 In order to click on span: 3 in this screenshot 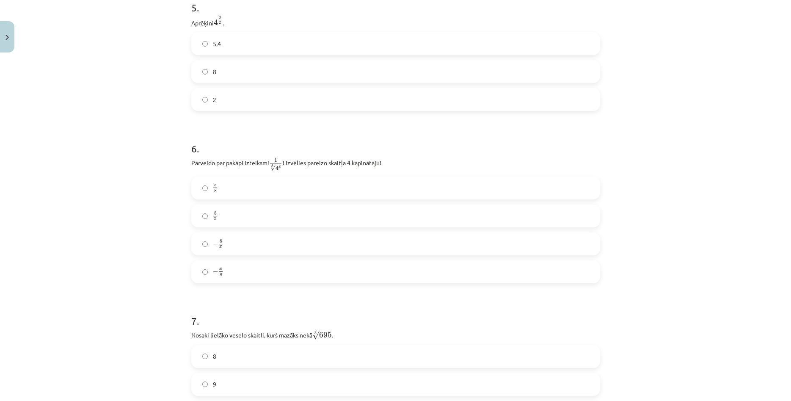, I will do `click(220, 17)`.